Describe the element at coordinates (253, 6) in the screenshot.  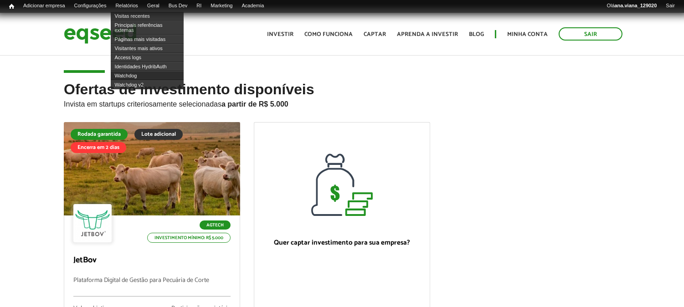
I see `a: Academia` at that location.